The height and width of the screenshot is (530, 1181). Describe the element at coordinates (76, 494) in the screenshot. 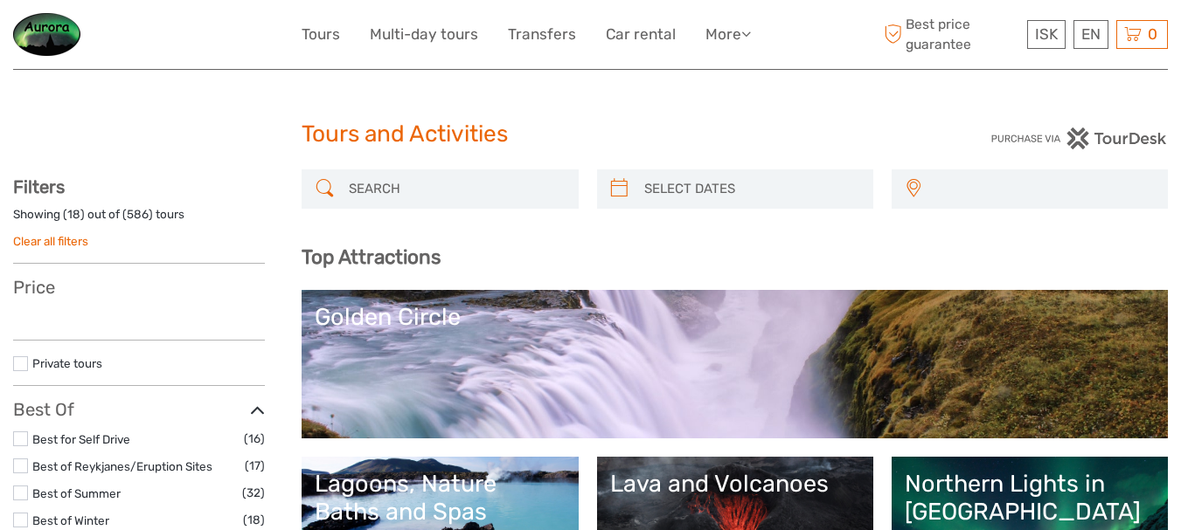

I see `a: Best of Summer` at that location.